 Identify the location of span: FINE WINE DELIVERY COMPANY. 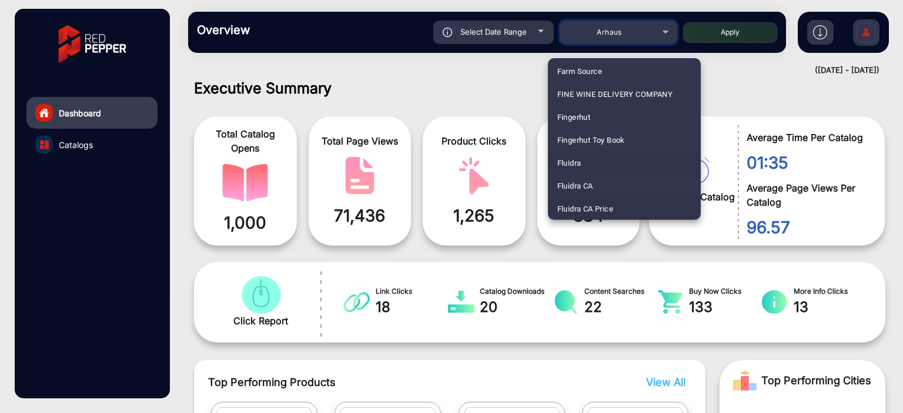
(615, 94).